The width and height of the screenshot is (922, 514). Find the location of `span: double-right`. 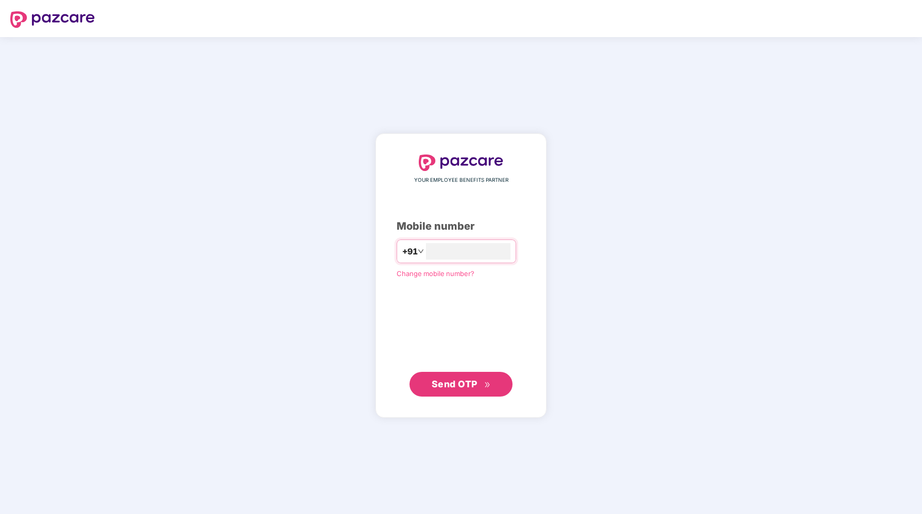

span: double-right is located at coordinates (487, 385).